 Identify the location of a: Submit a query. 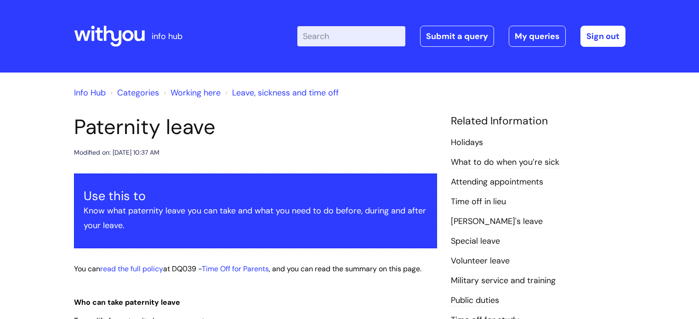
(457, 36).